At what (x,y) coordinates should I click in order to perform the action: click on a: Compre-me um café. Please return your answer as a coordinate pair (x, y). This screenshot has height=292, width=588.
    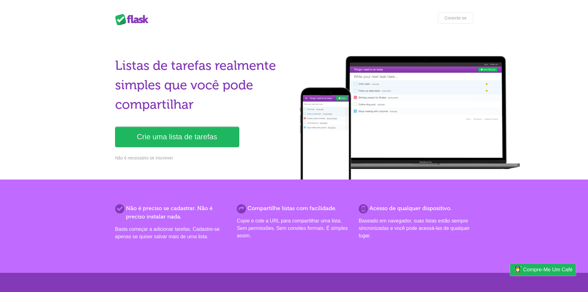
    Looking at the image, I should click on (543, 269).